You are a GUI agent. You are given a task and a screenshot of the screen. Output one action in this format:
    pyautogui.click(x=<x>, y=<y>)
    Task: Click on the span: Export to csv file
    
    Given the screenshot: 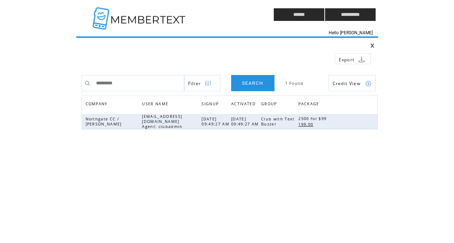 What is the action you would take?
    pyautogui.click(x=347, y=60)
    